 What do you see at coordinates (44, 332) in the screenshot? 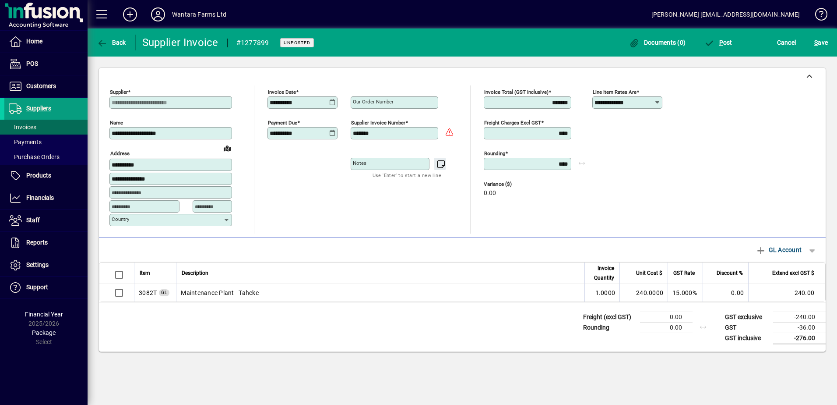
I see `span: Package` at bounding box center [44, 332].